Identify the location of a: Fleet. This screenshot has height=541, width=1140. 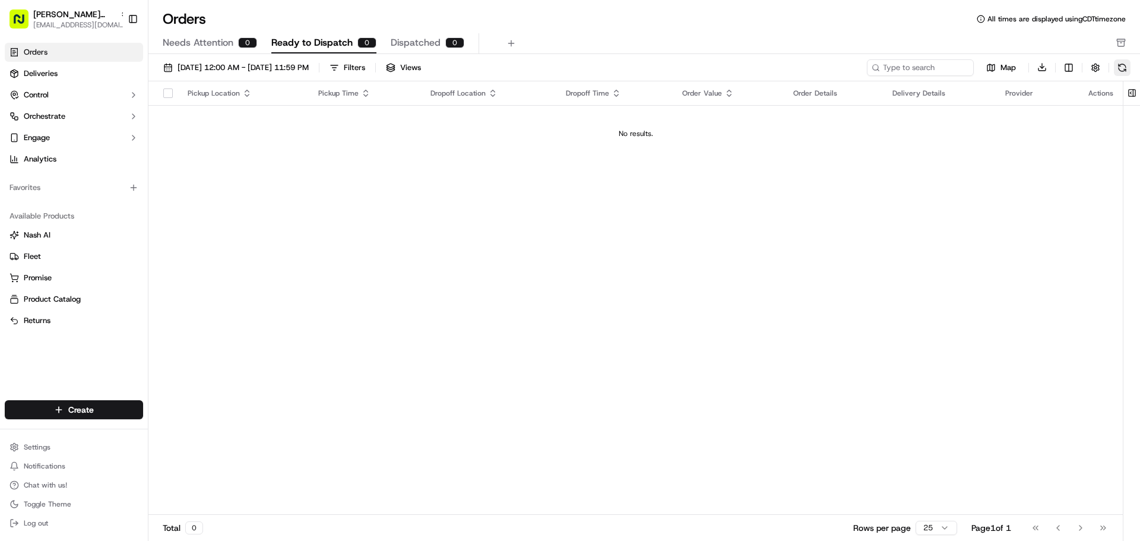
(74, 257).